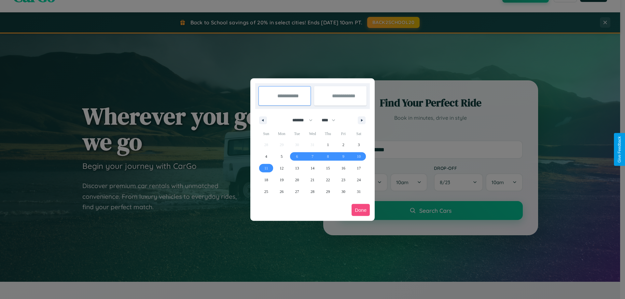  What do you see at coordinates (343, 134) in the screenshot?
I see `span: Fri` at bounding box center [343, 134].